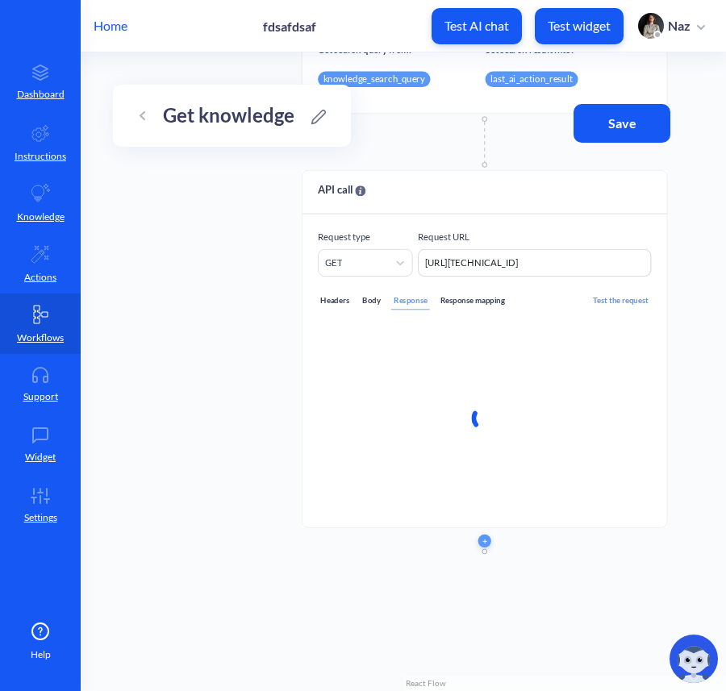 This screenshot has width=726, height=691. Describe the element at coordinates (476, 26) in the screenshot. I see `p: Test AI chat` at that location.